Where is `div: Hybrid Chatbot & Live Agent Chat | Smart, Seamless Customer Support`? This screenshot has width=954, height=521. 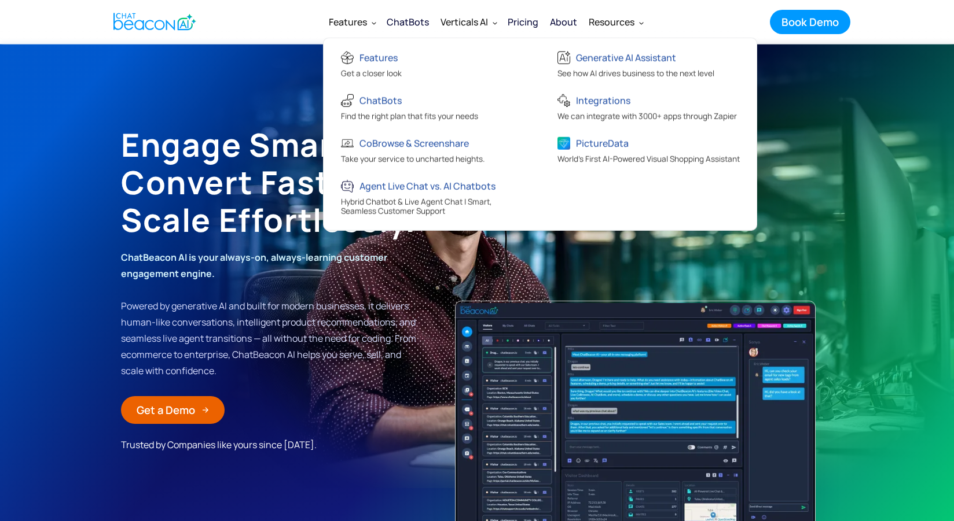
div: Hybrid Chatbot & Live Agent Chat | Smart, Seamless Customer Support is located at coordinates (433, 207).